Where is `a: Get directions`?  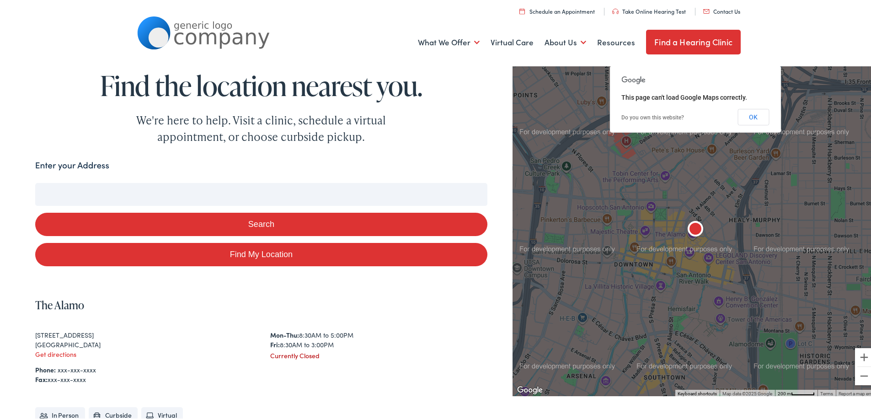 a: Get directions is located at coordinates (56, 352).